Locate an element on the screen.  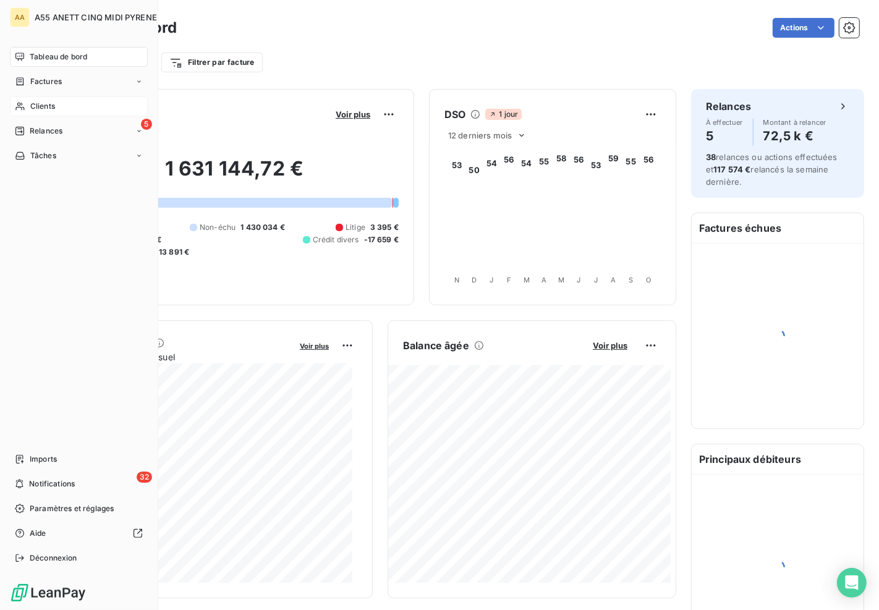
button: Filtrer par facture is located at coordinates (212, 62).